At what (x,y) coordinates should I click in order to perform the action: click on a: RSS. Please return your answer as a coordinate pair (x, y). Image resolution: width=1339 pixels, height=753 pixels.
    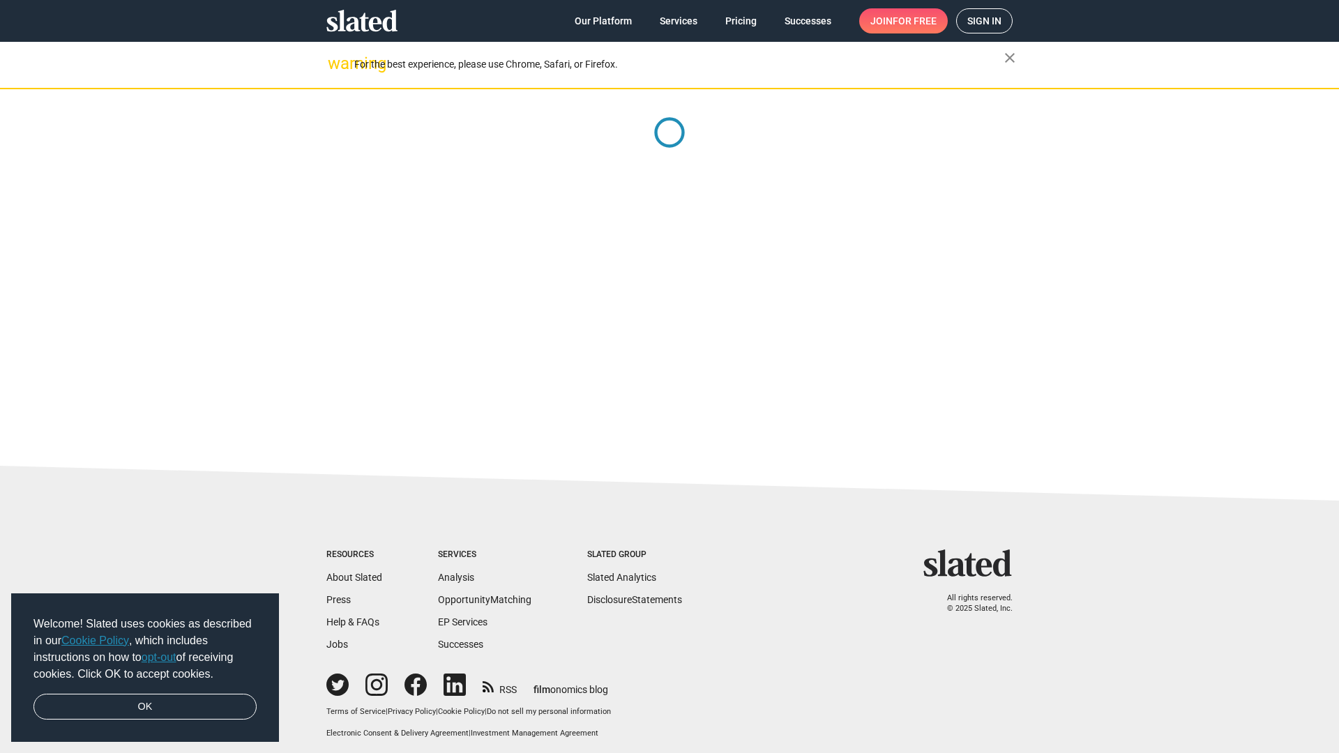
    Looking at the image, I should click on (499, 685).